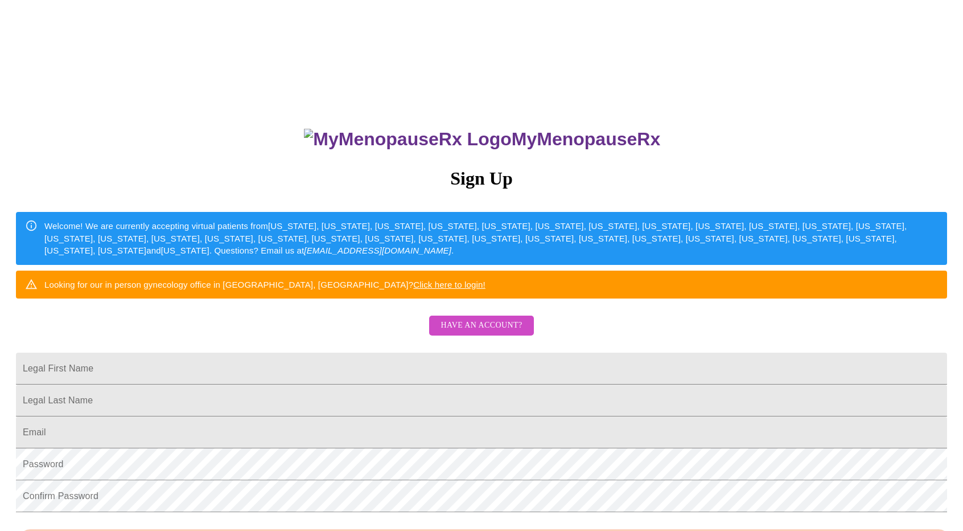  I want to click on img: MyMenopauseRx Logo, so click(408, 139).